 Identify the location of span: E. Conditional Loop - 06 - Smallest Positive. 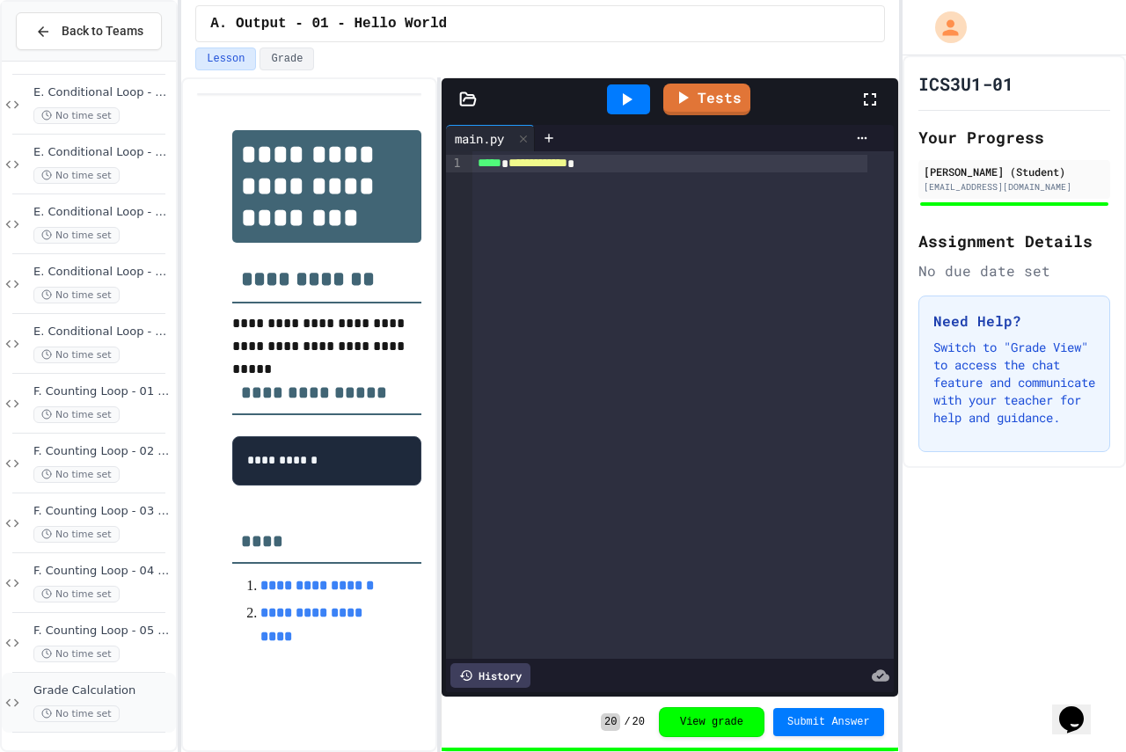
(103, 272).